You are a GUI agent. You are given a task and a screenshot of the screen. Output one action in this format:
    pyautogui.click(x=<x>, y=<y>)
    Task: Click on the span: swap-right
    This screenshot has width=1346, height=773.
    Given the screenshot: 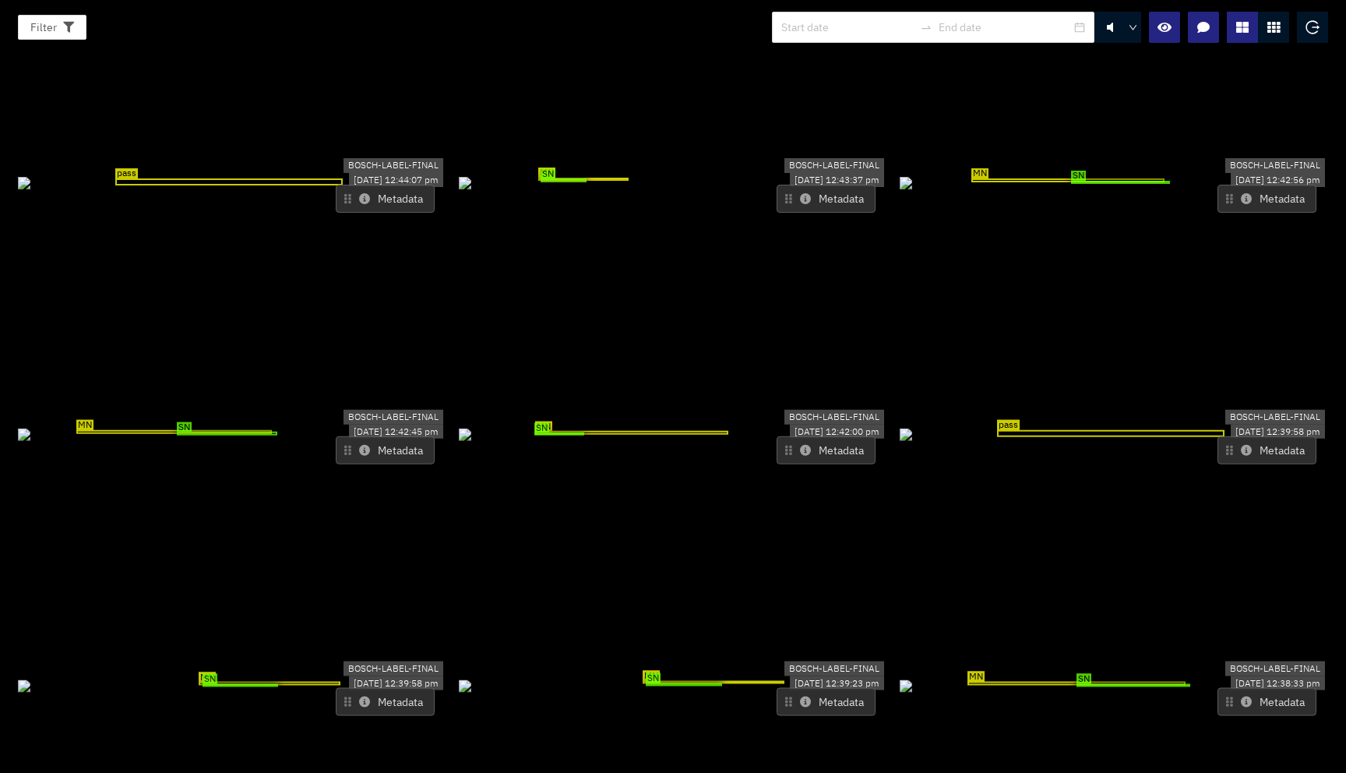 What is the action you would take?
    pyautogui.click(x=926, y=27)
    